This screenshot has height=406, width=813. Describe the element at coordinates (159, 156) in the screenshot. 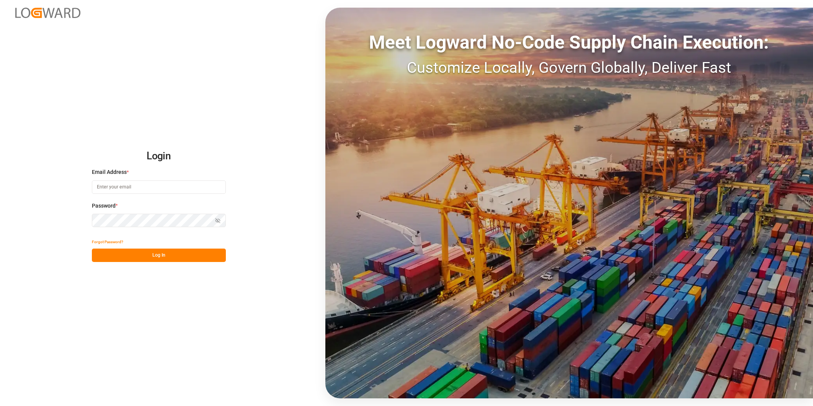

I see `h2: Login` at that location.